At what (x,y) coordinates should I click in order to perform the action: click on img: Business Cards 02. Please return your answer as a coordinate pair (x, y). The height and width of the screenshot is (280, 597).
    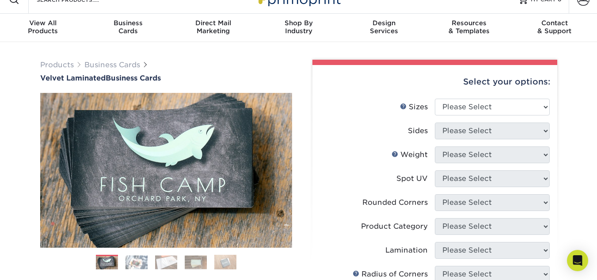
    Looking at the image, I should click on (137, 262).